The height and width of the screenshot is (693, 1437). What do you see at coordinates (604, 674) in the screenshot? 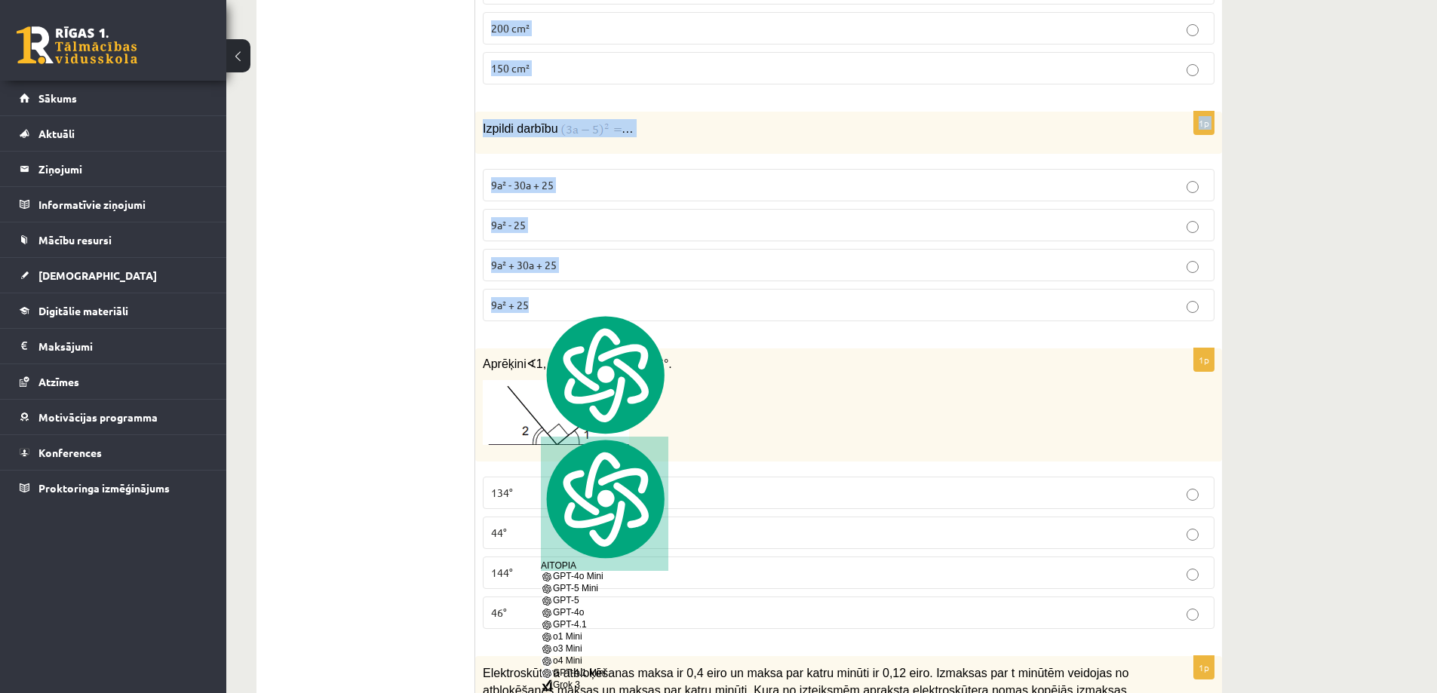
I see `div: GPT-4.1 Mini` at bounding box center [604, 674].